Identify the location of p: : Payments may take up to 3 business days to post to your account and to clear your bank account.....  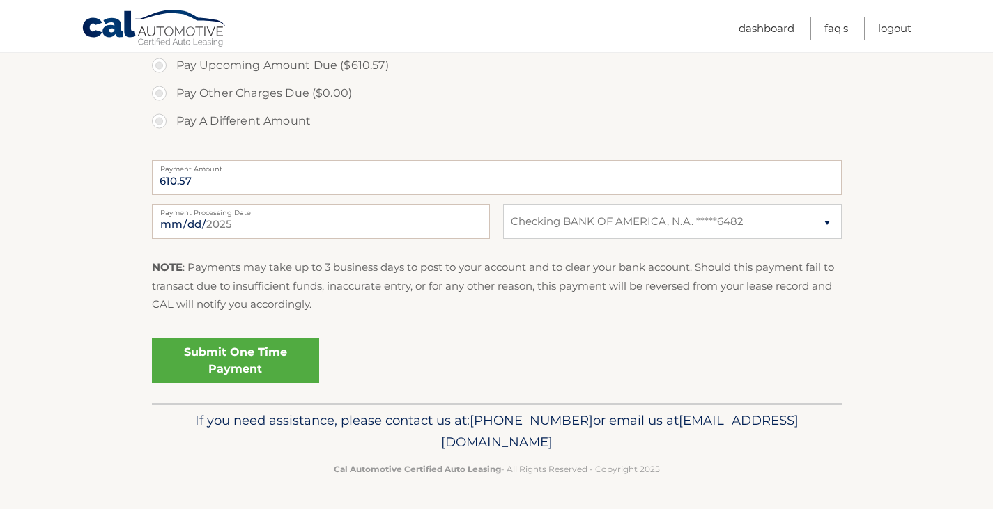
(497, 286).